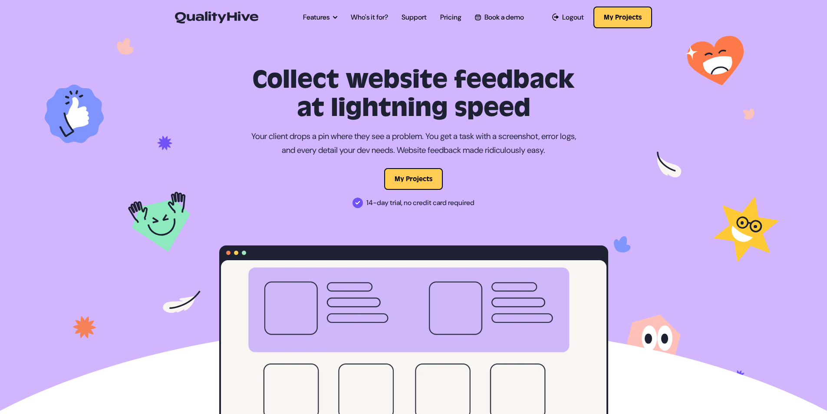 The image size is (827, 414). Describe the element at coordinates (478, 17) in the screenshot. I see `img: Book a QualityHive Demo` at that location.